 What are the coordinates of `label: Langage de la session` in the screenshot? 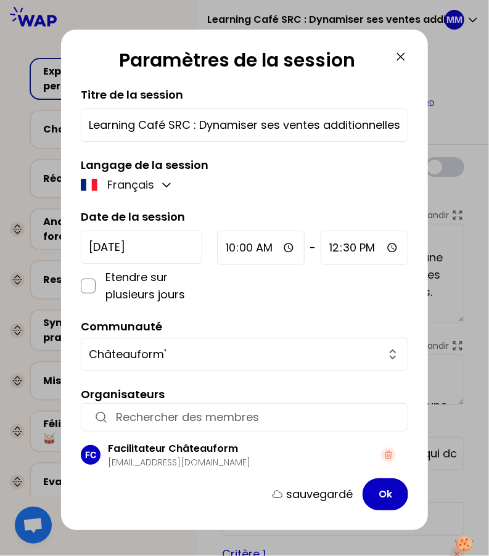 It's located at (144, 165).